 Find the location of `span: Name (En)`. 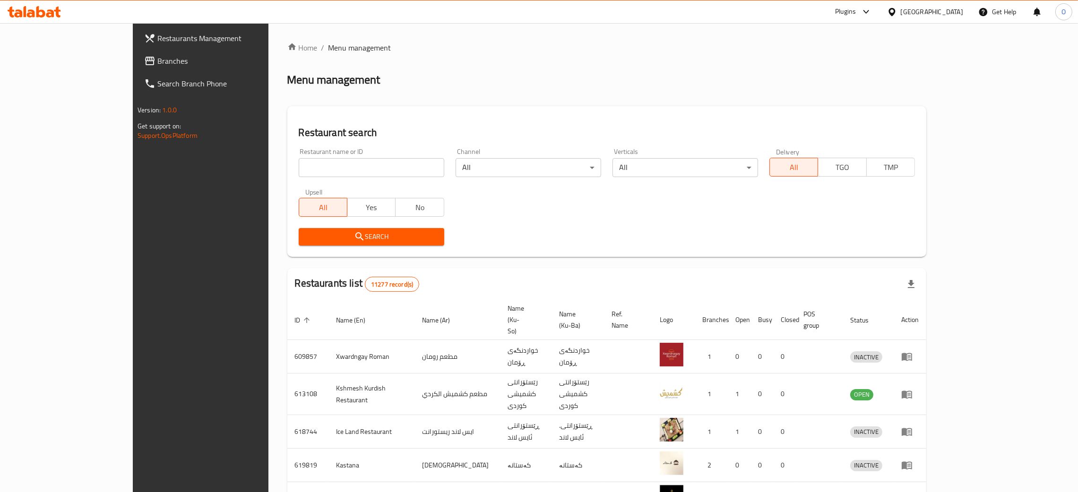

span: Name (En) is located at coordinates (357, 320).